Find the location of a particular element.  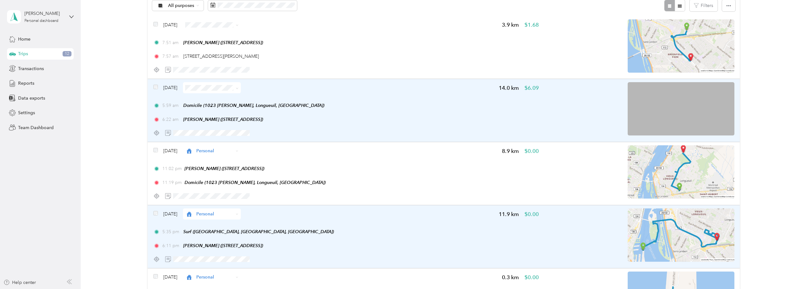

span: 7:57 am is located at coordinates (171, 56).